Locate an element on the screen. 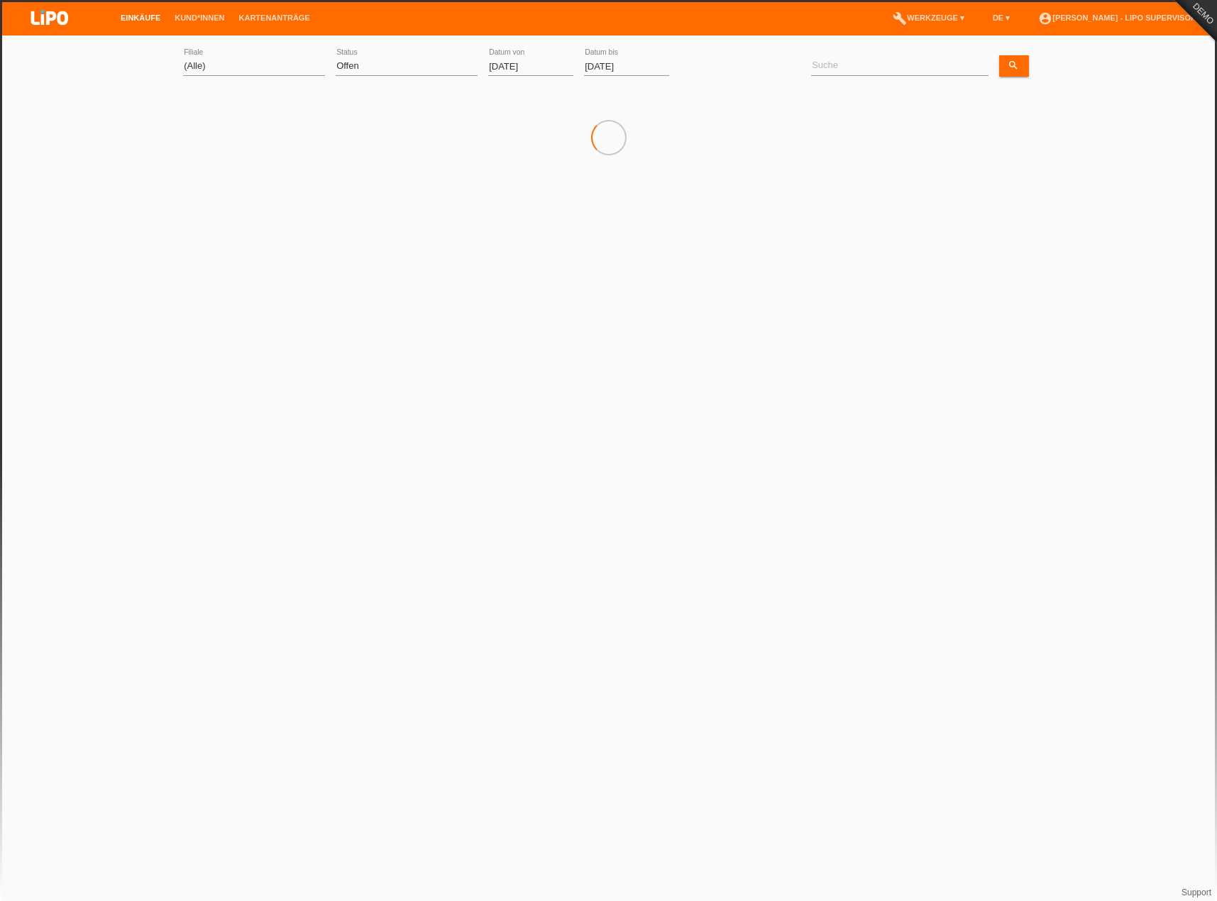  a: LIPO pay is located at coordinates (50, 34).